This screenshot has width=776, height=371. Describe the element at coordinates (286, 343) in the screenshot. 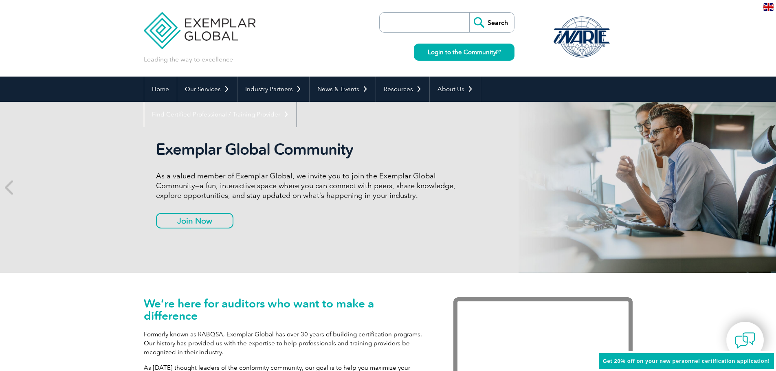

I see `p: Formerly known as RABQSA, Exemplar Global has over 30 years of building certification programs. O...` at that location.